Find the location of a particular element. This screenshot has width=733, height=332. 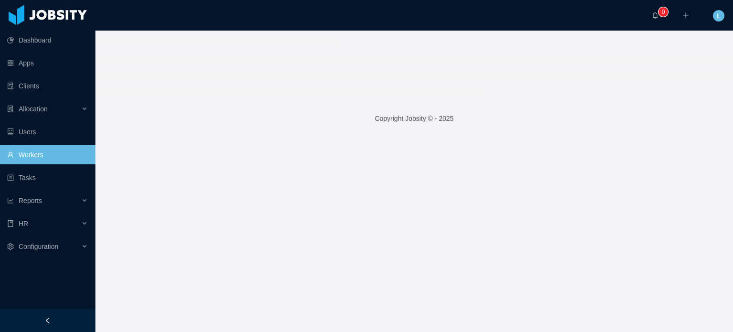

span: Reports is located at coordinates (30, 201).